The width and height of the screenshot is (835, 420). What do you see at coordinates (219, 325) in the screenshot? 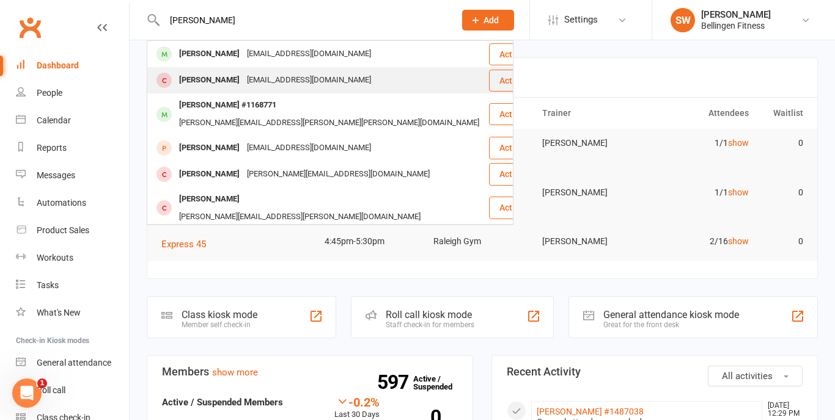
I see `div: Member self check-in` at bounding box center [219, 325].